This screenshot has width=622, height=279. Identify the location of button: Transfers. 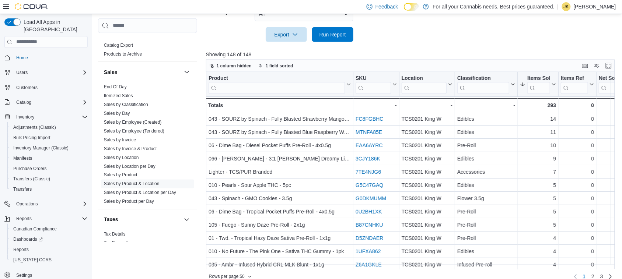
(49, 189).